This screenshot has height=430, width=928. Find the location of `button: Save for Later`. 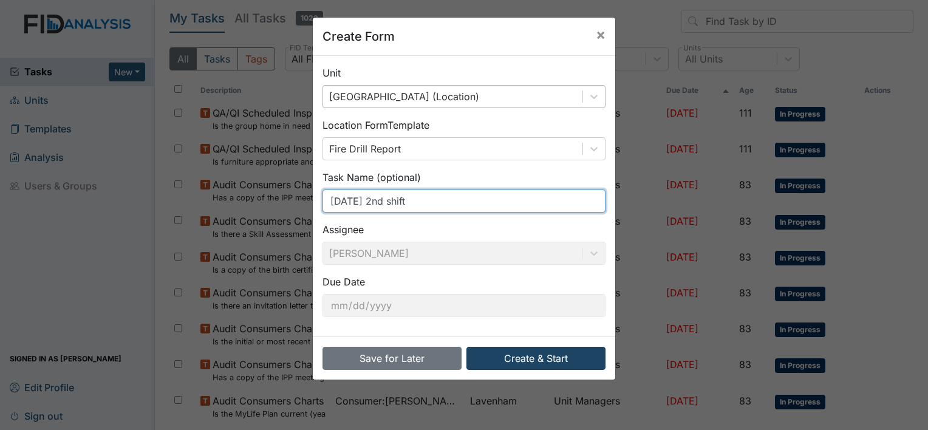

button: Save for Later is located at coordinates (392, 358).